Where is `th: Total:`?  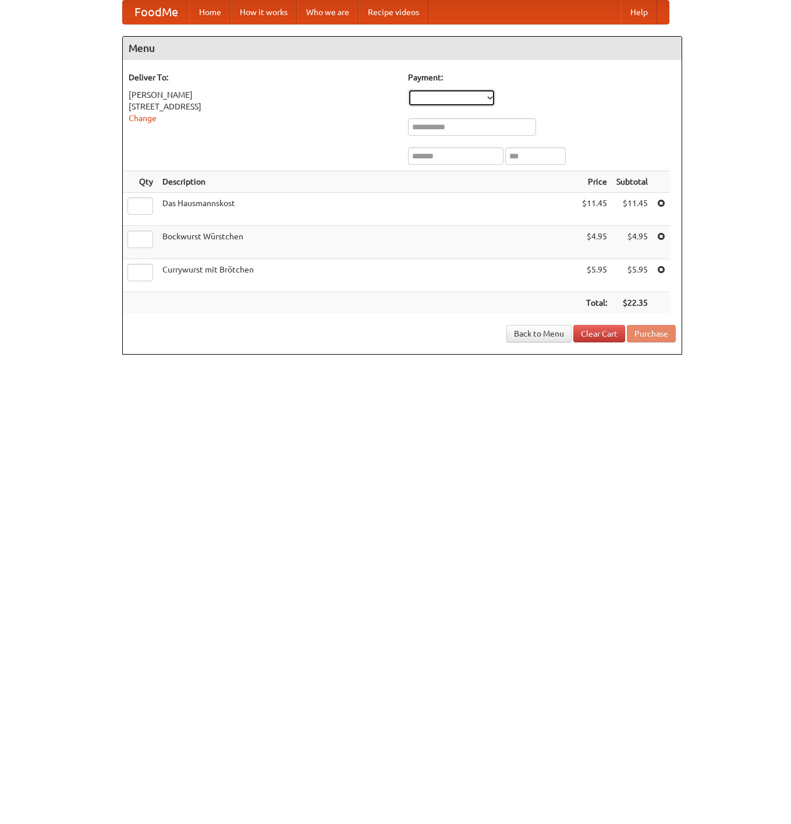 th: Total: is located at coordinates (595, 303).